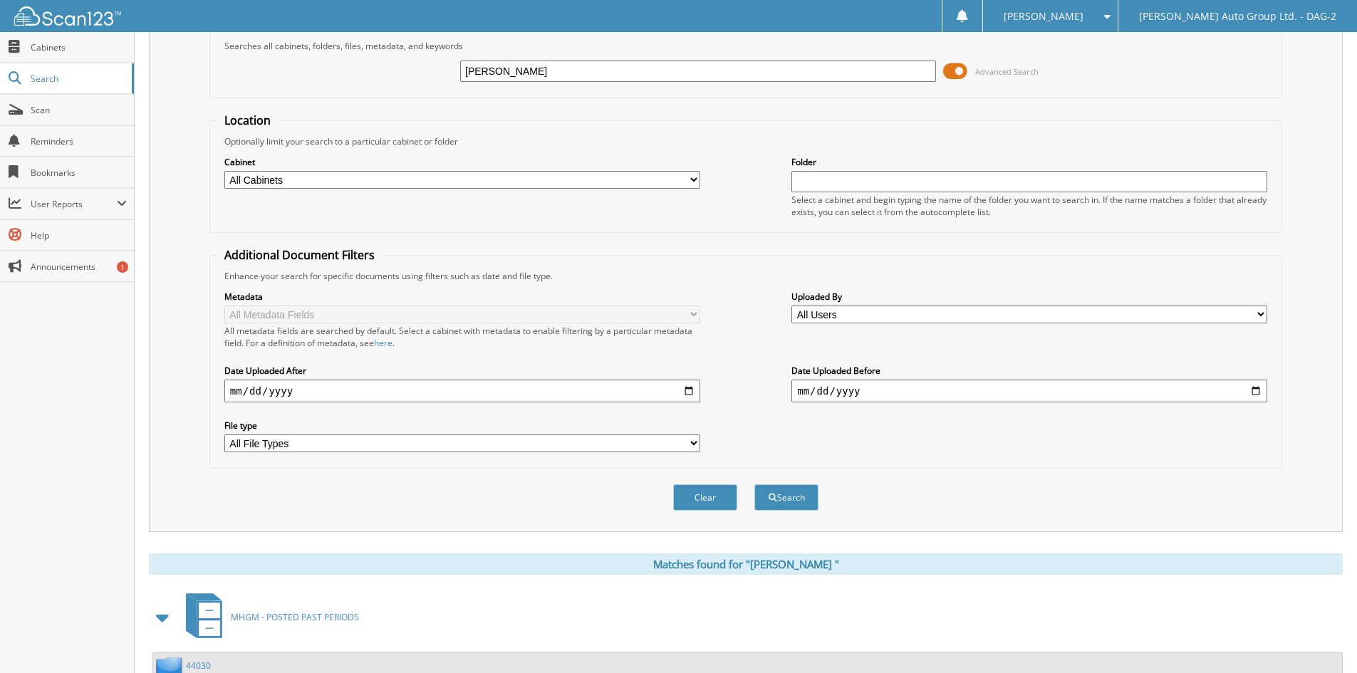 This screenshot has height=673, width=1357. What do you see at coordinates (1029, 370) in the screenshot?
I see `label: Date Uploaded Before` at bounding box center [1029, 370].